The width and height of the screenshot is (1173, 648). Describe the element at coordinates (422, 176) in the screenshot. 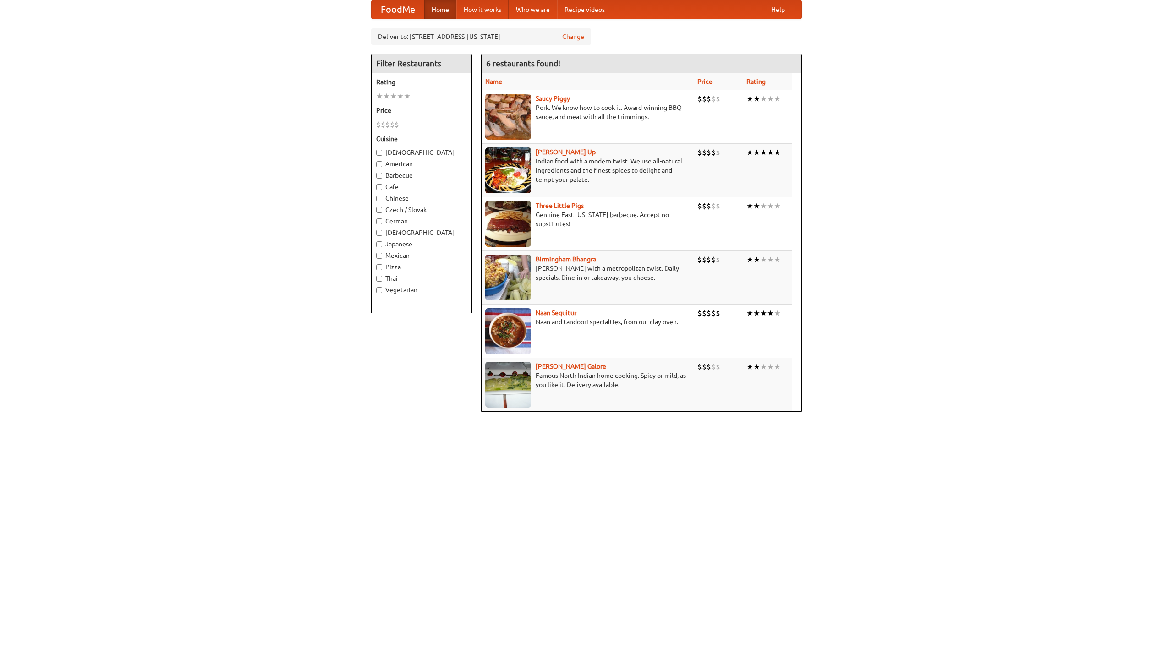

I see `label: Barbecue` at that location.